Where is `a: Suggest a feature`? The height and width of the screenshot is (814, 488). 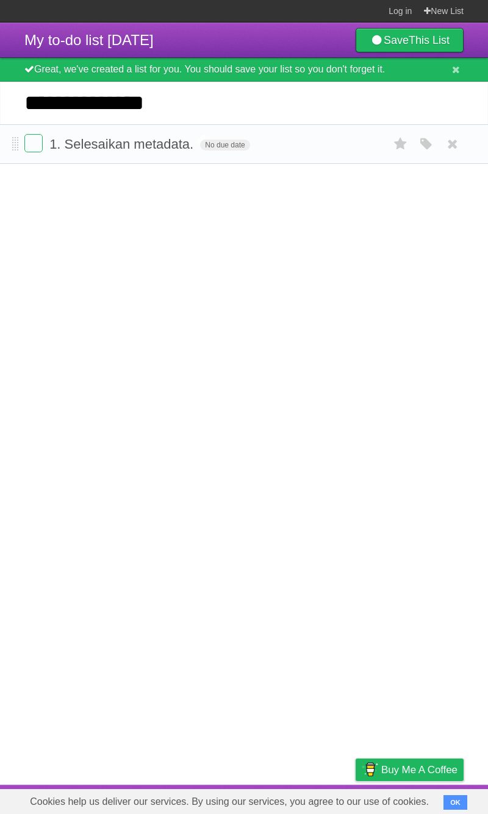 a: Suggest a feature is located at coordinates (425, 800).